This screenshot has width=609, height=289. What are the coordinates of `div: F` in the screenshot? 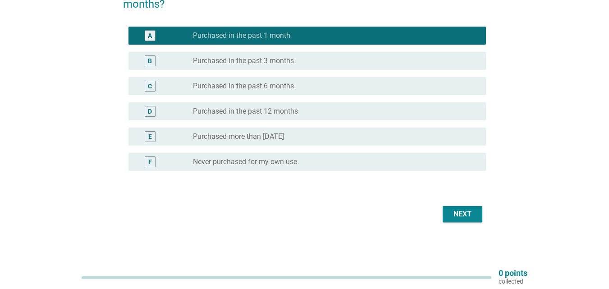 It's located at (150, 162).